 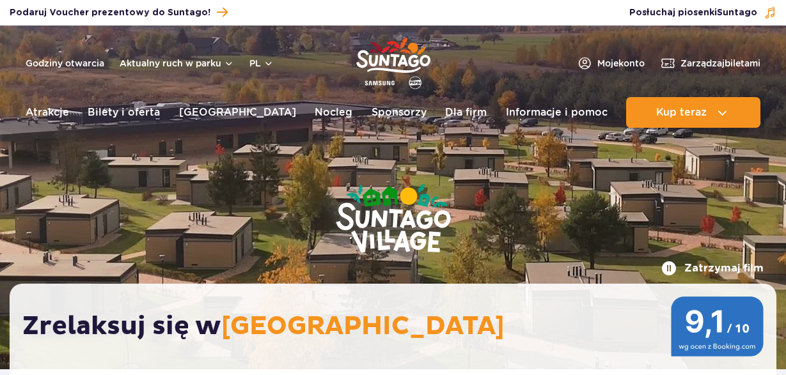 What do you see at coordinates (399, 113) in the screenshot?
I see `a: Sponsorzy` at bounding box center [399, 113].